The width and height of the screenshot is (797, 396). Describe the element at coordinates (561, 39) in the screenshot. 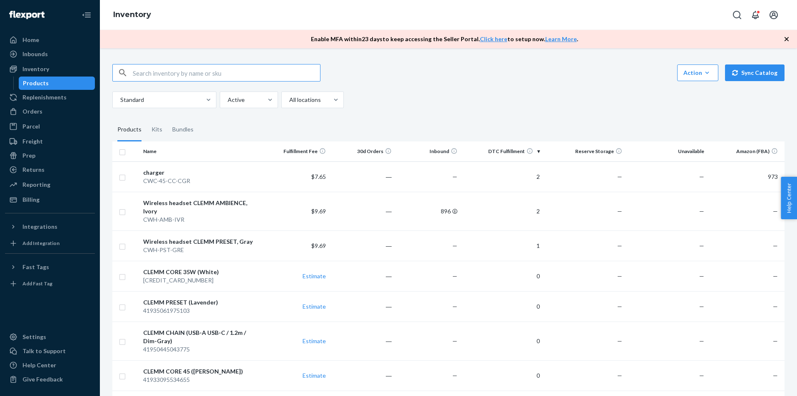

I see `a: Learn More` at that location.